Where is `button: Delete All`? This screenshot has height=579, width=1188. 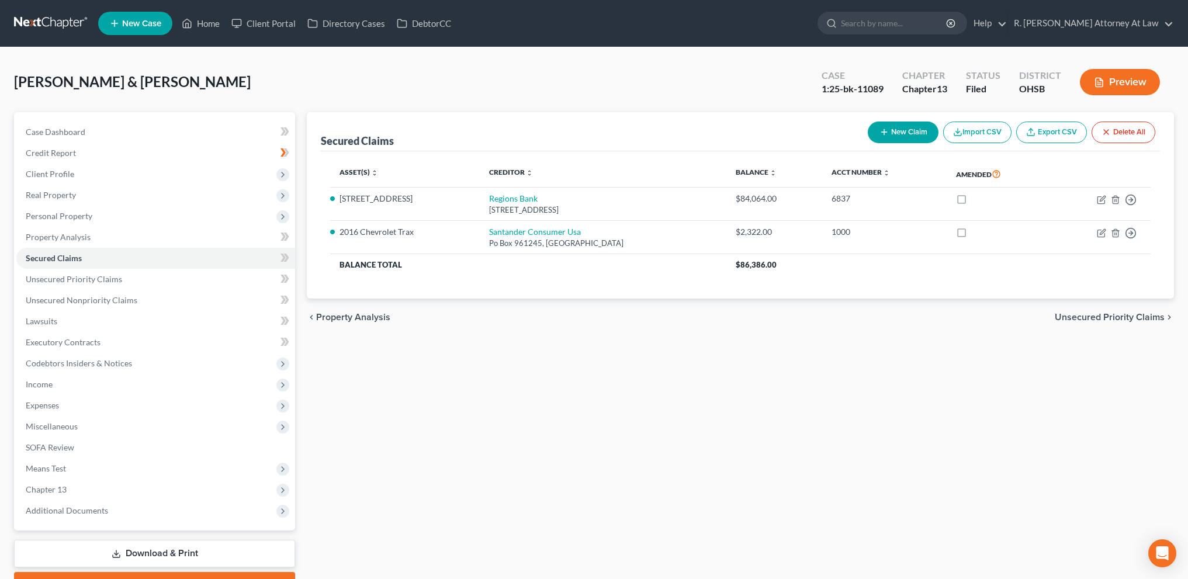 button: Delete All is located at coordinates (1123, 132).